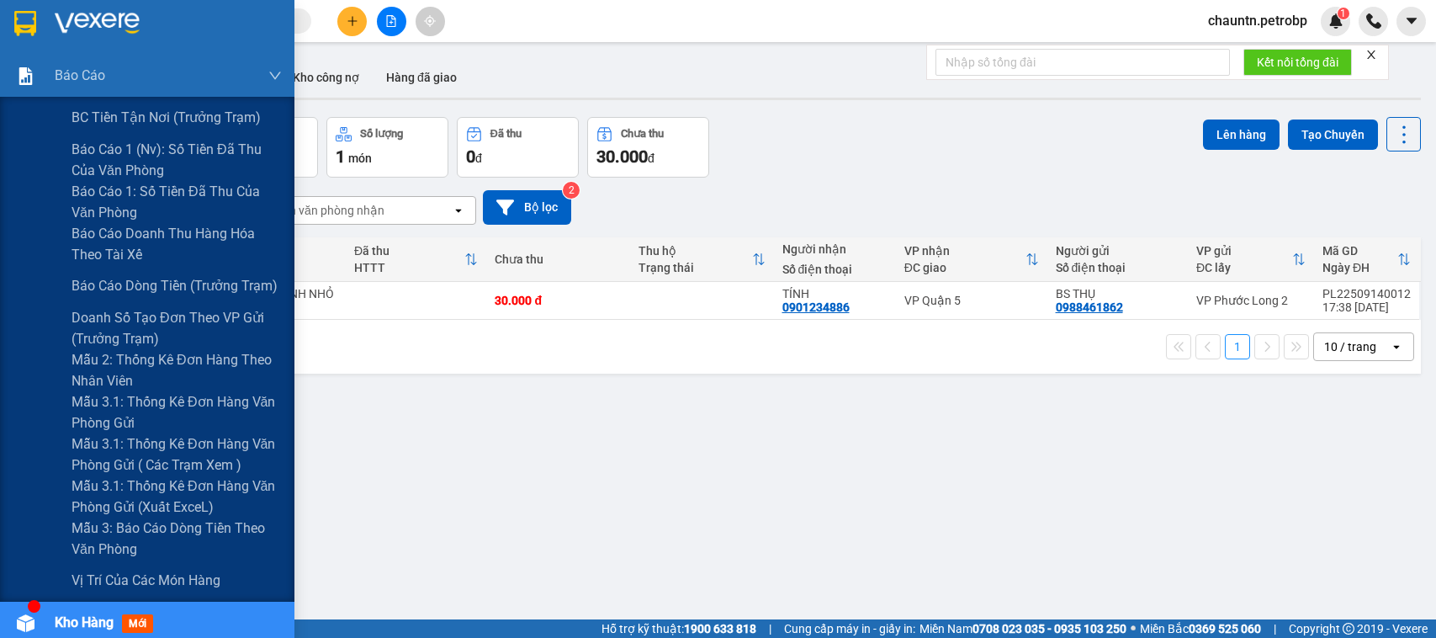 This screenshot has height=638, width=1436. Describe the element at coordinates (360, 158) in the screenshot. I see `span: món` at that location.